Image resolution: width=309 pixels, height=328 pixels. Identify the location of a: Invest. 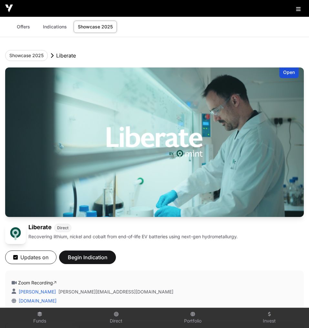
(269, 318).